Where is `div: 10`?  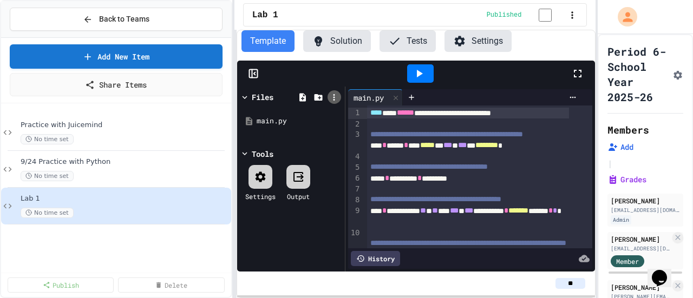 div: 10 is located at coordinates (355, 239).